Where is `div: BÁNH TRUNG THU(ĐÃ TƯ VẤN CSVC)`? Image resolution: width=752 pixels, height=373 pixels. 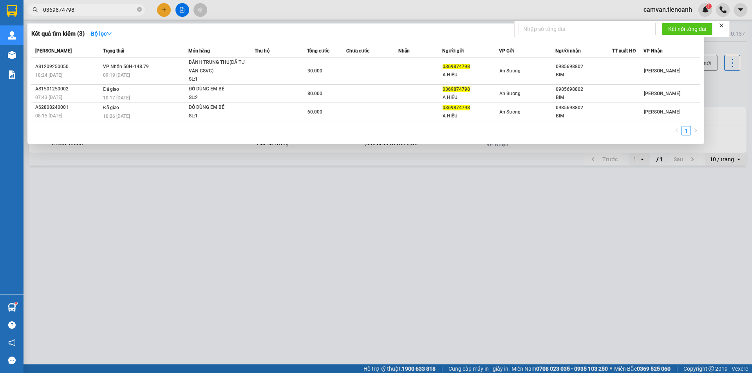
div: BÁNH TRUNG THU(ĐÃ TƯ VẤN CSVC) is located at coordinates (218, 67).